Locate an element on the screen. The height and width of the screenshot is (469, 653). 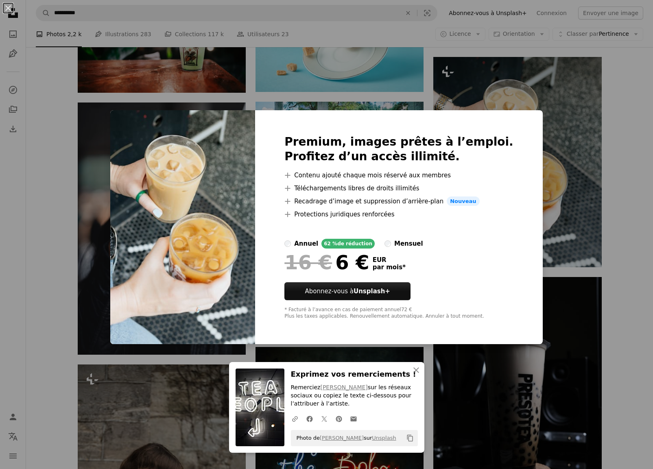
div: annuel is located at coordinates (306, 244).